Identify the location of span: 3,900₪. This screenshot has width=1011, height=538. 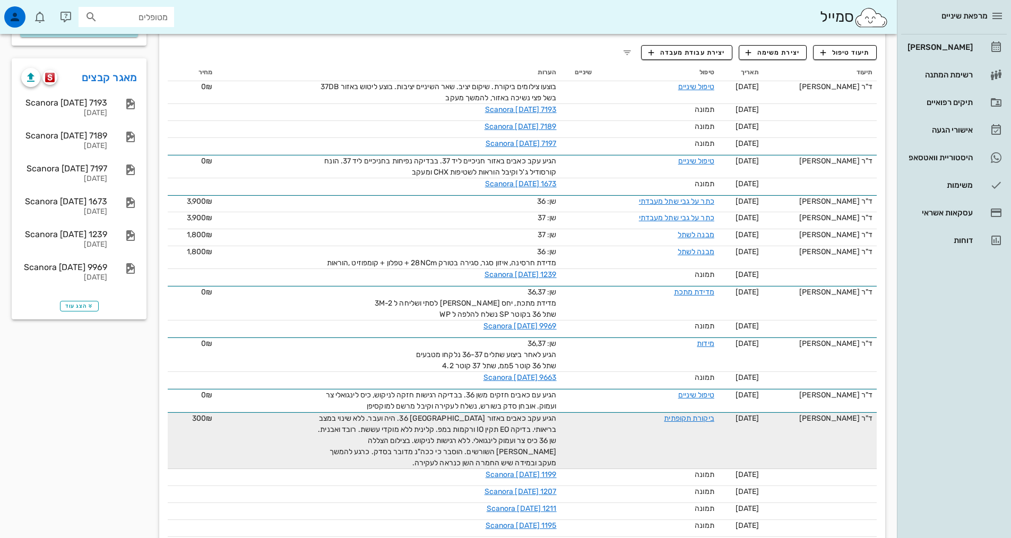
(200, 218).